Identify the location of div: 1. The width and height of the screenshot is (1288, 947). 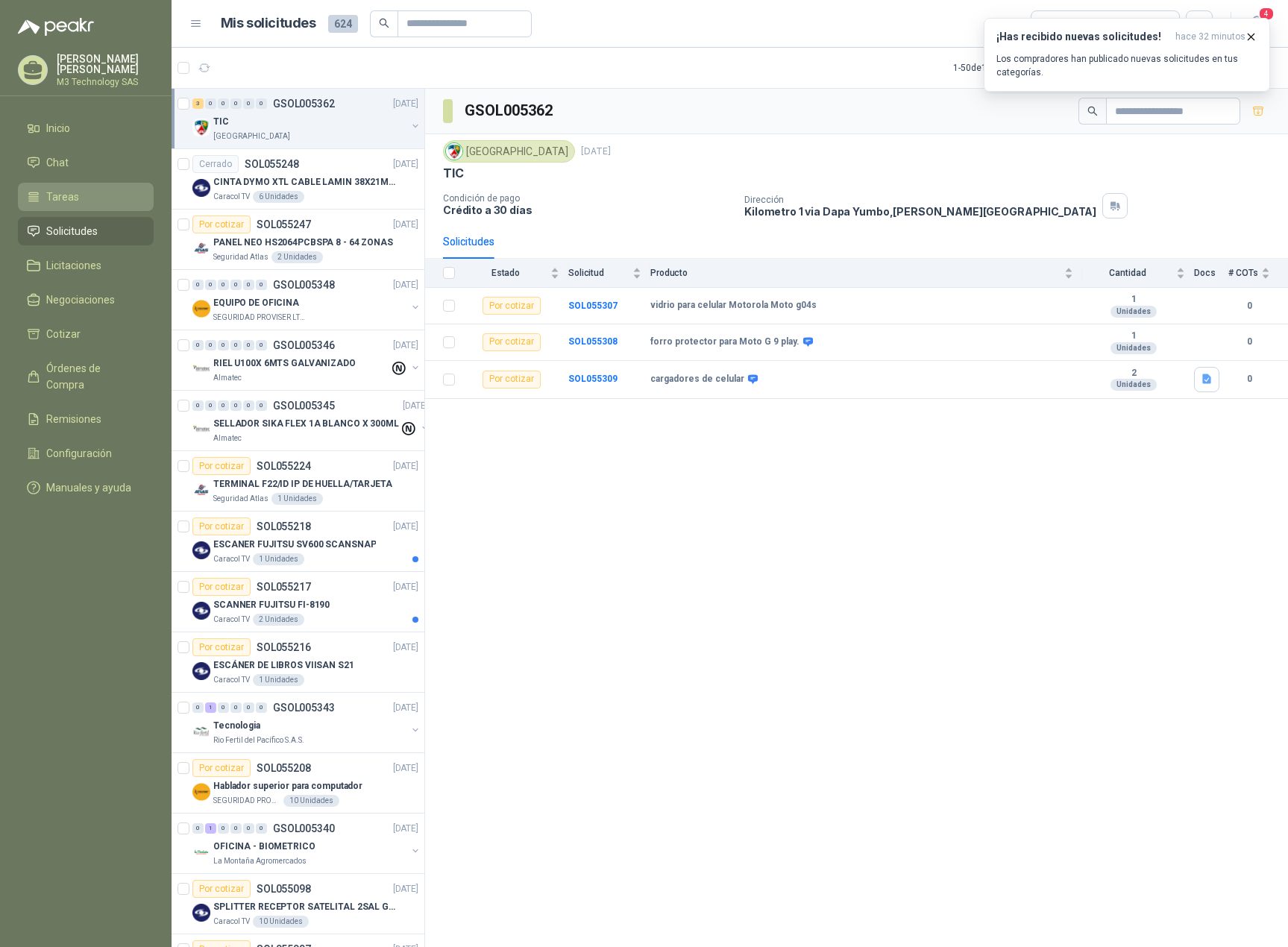
(210, 708).